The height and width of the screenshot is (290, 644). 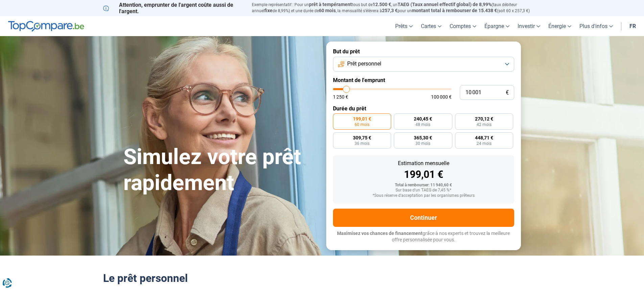 I want to click on a: Cartes, so click(x=431, y=26).